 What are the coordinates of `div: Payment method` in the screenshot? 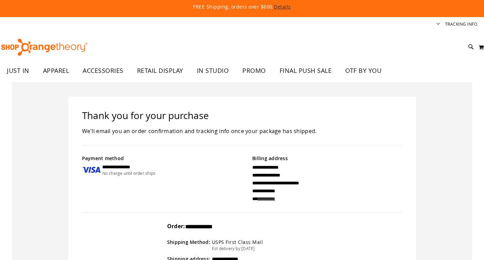 It's located at (157, 159).